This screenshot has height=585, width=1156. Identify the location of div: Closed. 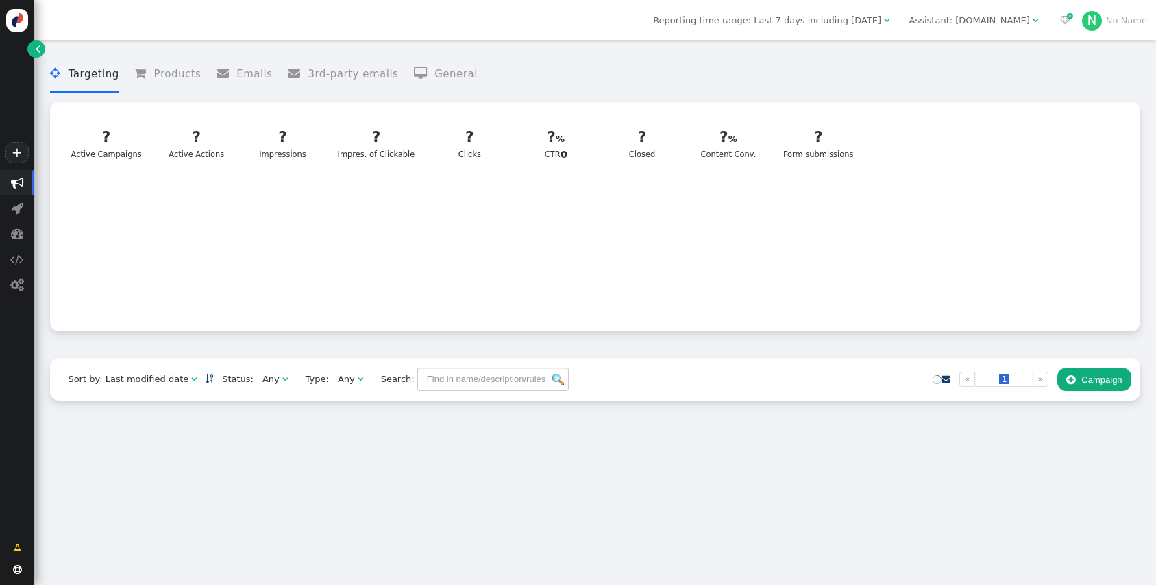
(642, 143).